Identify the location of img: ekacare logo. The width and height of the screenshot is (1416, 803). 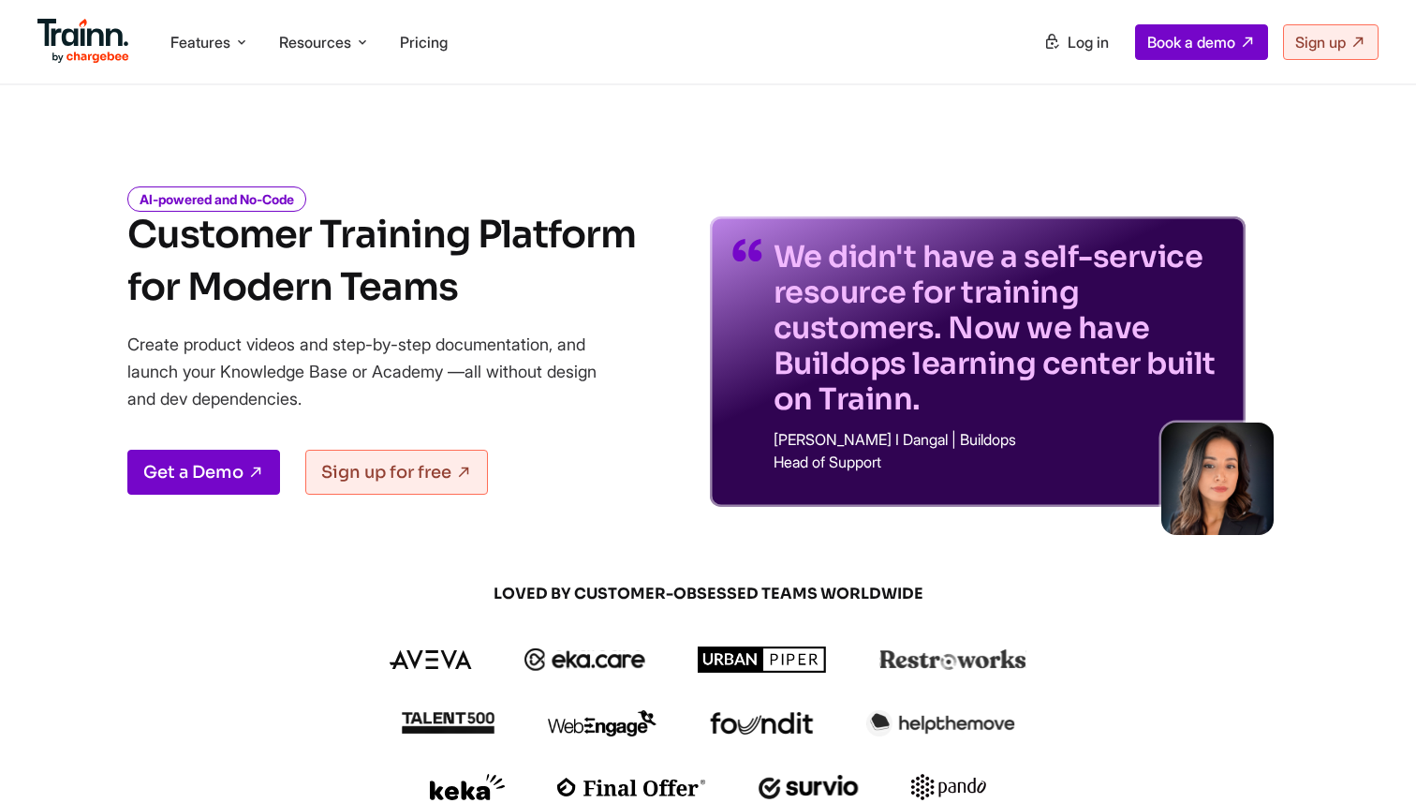
(585, 659).